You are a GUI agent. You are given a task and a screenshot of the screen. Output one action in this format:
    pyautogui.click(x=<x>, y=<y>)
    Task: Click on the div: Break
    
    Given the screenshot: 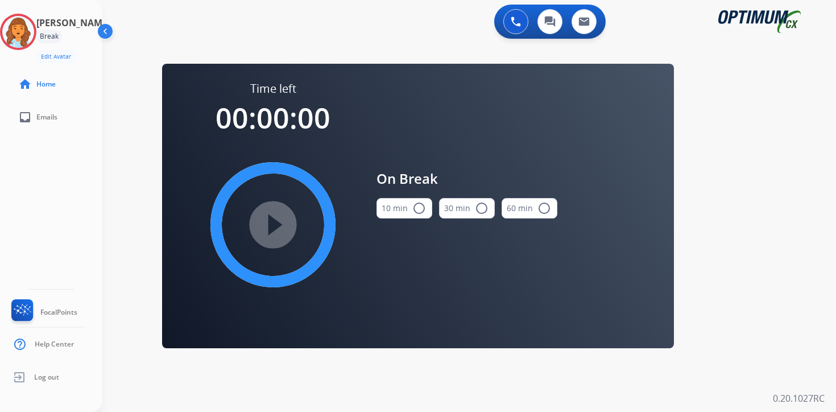 What is the action you would take?
    pyautogui.click(x=49, y=36)
    